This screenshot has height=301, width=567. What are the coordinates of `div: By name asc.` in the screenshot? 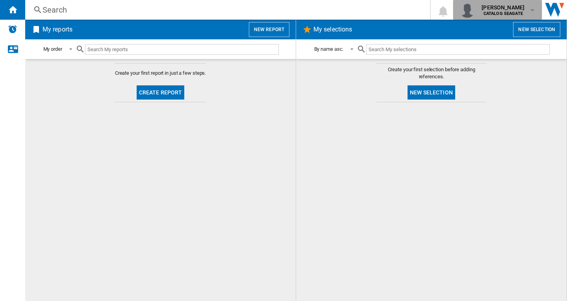 It's located at (329, 49).